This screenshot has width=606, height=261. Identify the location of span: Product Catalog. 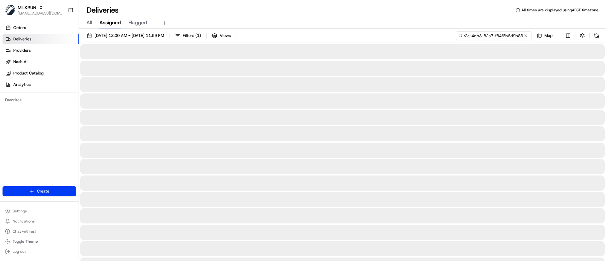
(28, 73).